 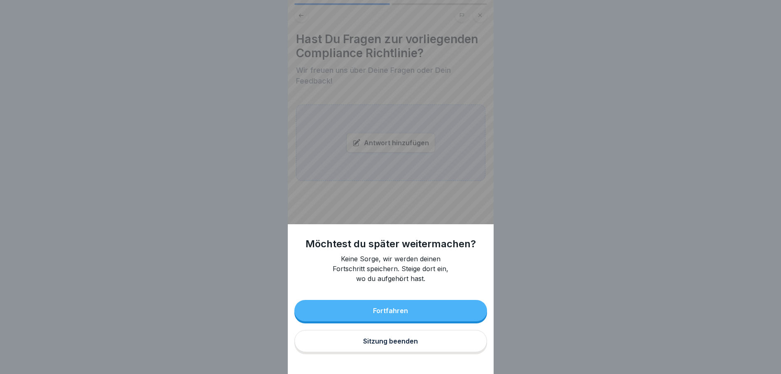 I want to click on p: Keine Sorge, wir werden deinen Fortschritt speichern. Steige dort ein, wo du aufgehört hast., so click(x=391, y=269).